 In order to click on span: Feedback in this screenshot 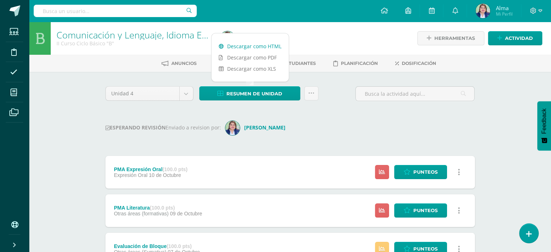, I will do `click(544, 121)`.